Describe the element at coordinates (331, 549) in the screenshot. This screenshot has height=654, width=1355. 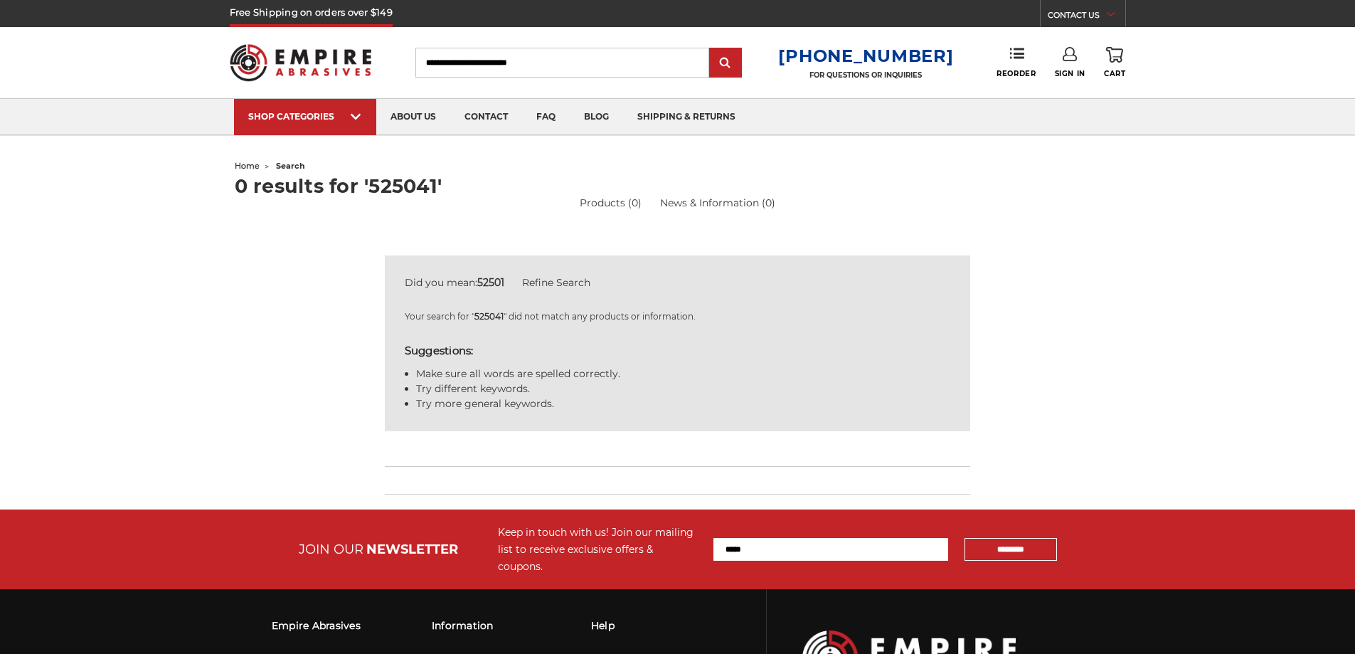
I see `span: JOIN OUR` at that location.